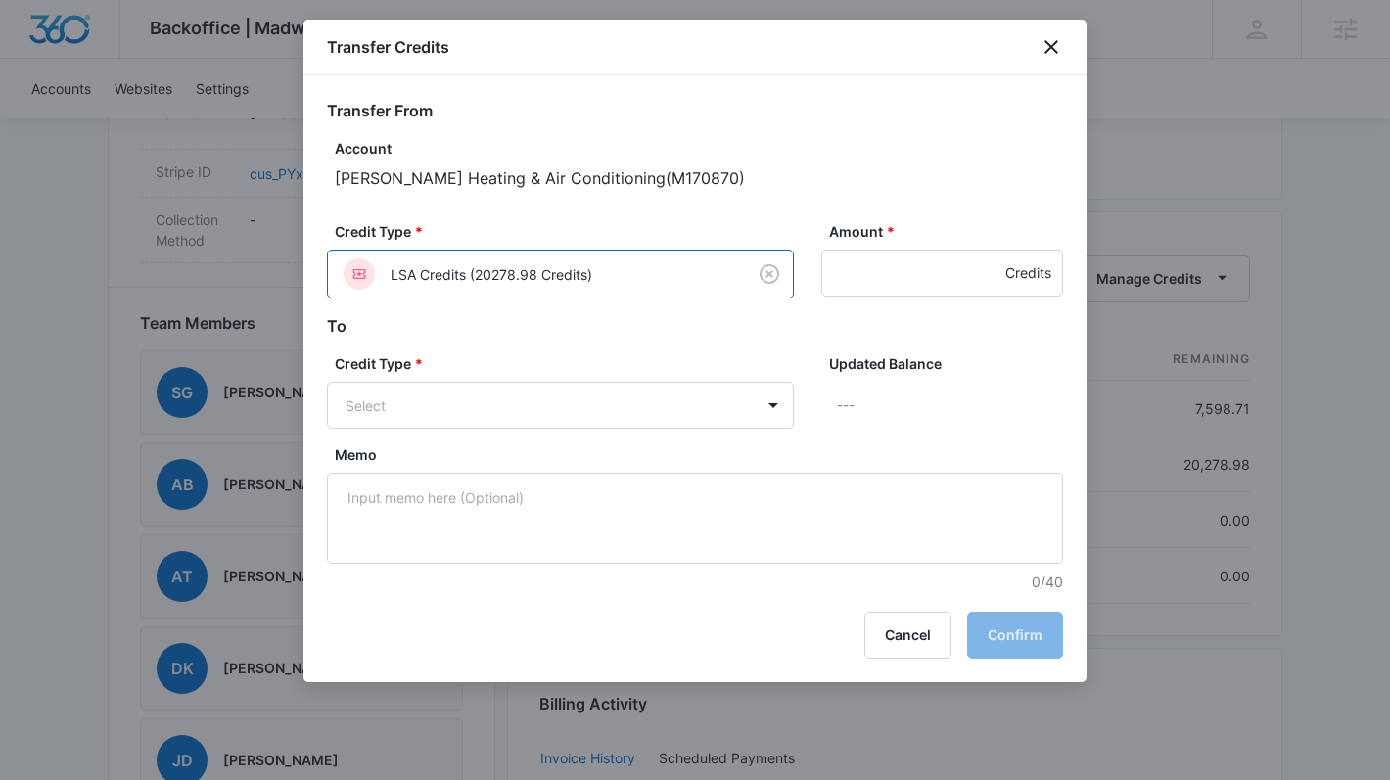 This screenshot has width=1390, height=780. Describe the element at coordinates (536, 405) in the screenshot. I see `div: Select` at that location.